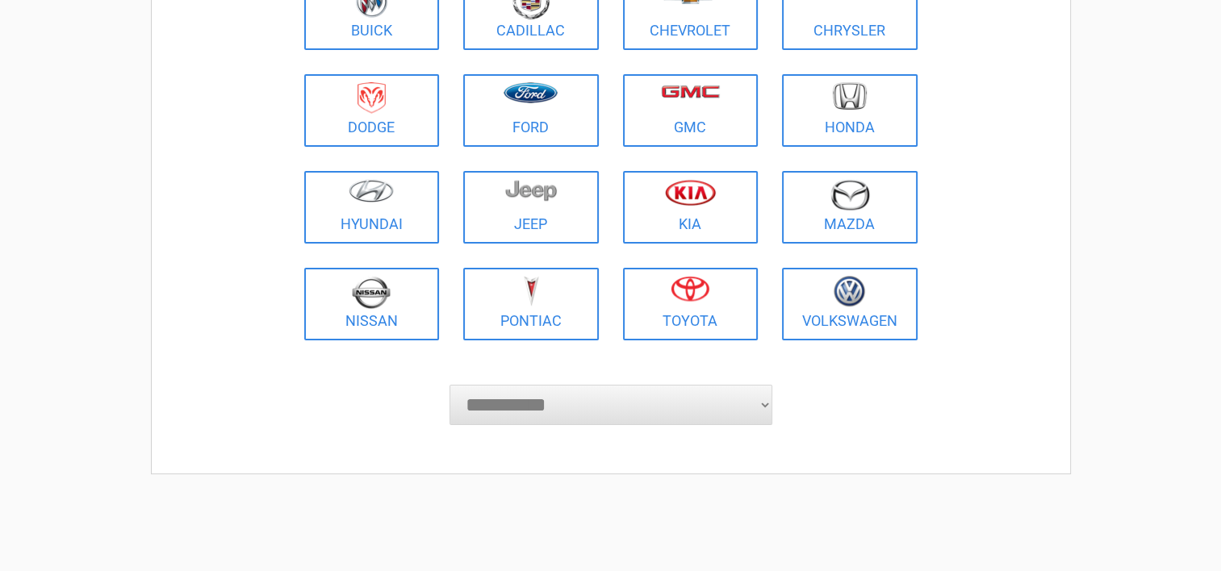 This screenshot has width=1221, height=571. What do you see at coordinates (531, 190) in the screenshot?
I see `img: jeep` at bounding box center [531, 190].